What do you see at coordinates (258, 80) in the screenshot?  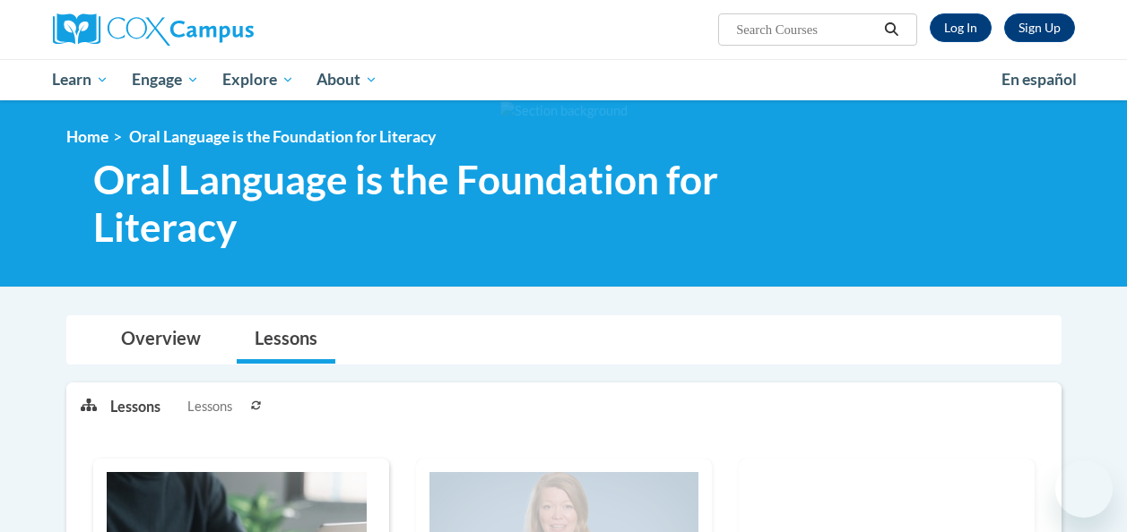 I see `a: Explore` at bounding box center [258, 80].